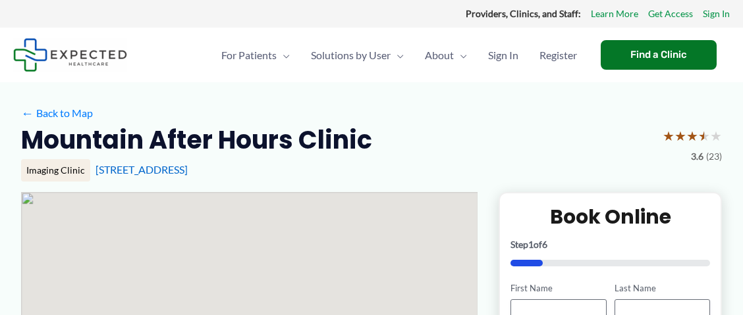 The width and height of the screenshot is (743, 315). Describe the element at coordinates (531, 244) in the screenshot. I see `span: 1` at that location.